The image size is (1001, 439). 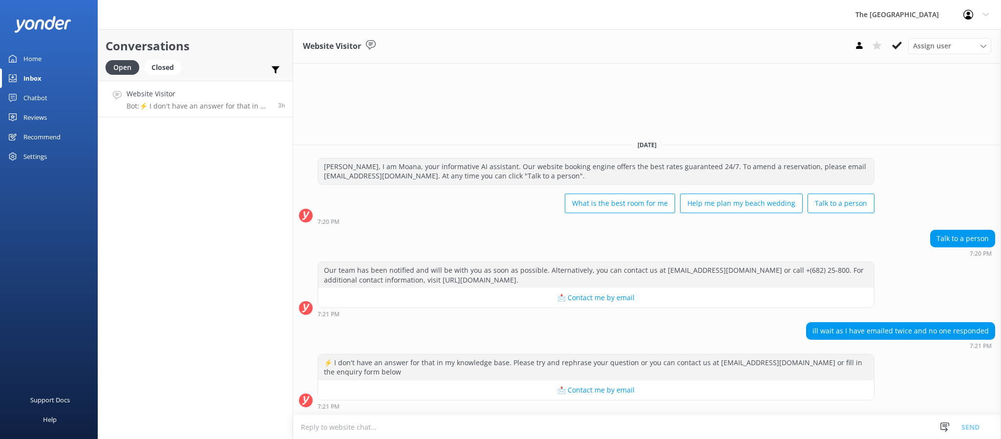 What do you see at coordinates (50, 400) in the screenshot?
I see `div: Support Docs` at bounding box center [50, 400].